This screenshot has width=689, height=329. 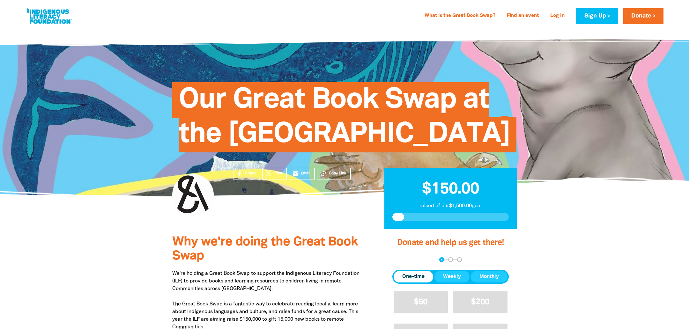 I want to click on span: Post, so click(x=278, y=173).